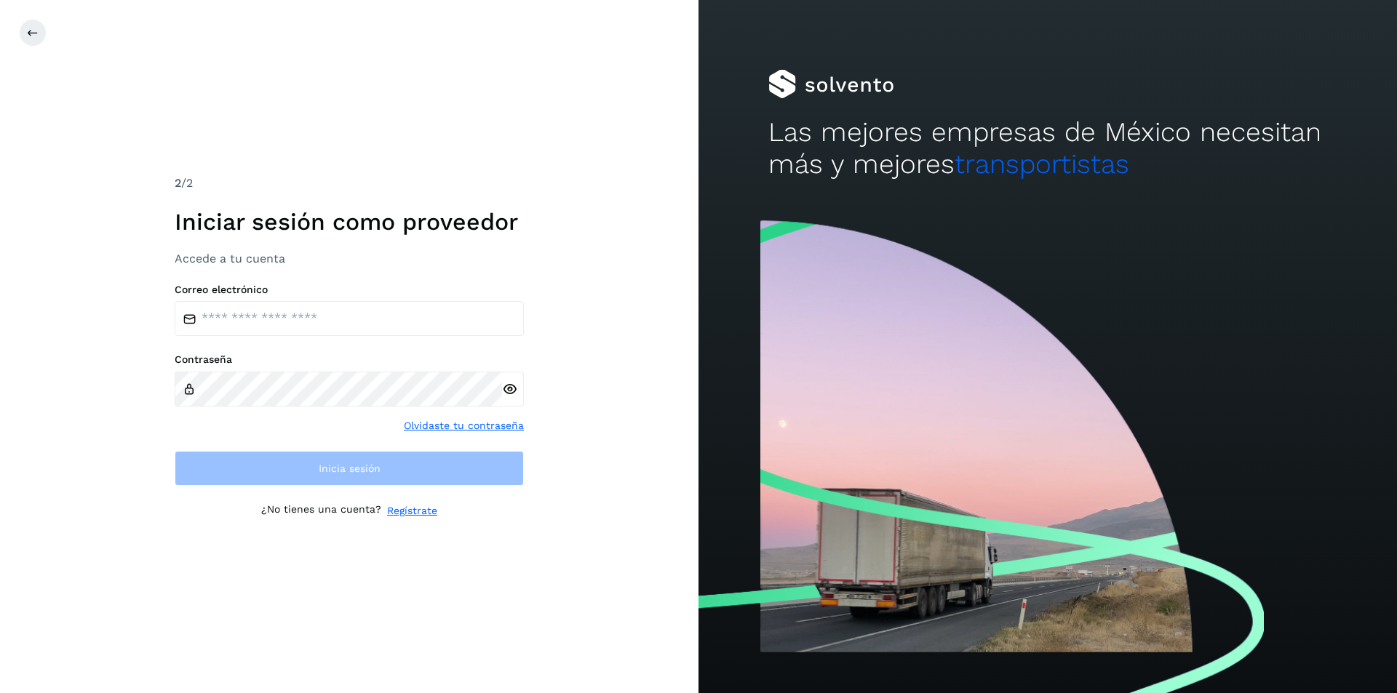 Image resolution: width=1397 pixels, height=693 pixels. What do you see at coordinates (349, 290) in the screenshot?
I see `label: Correo electrónico` at bounding box center [349, 290].